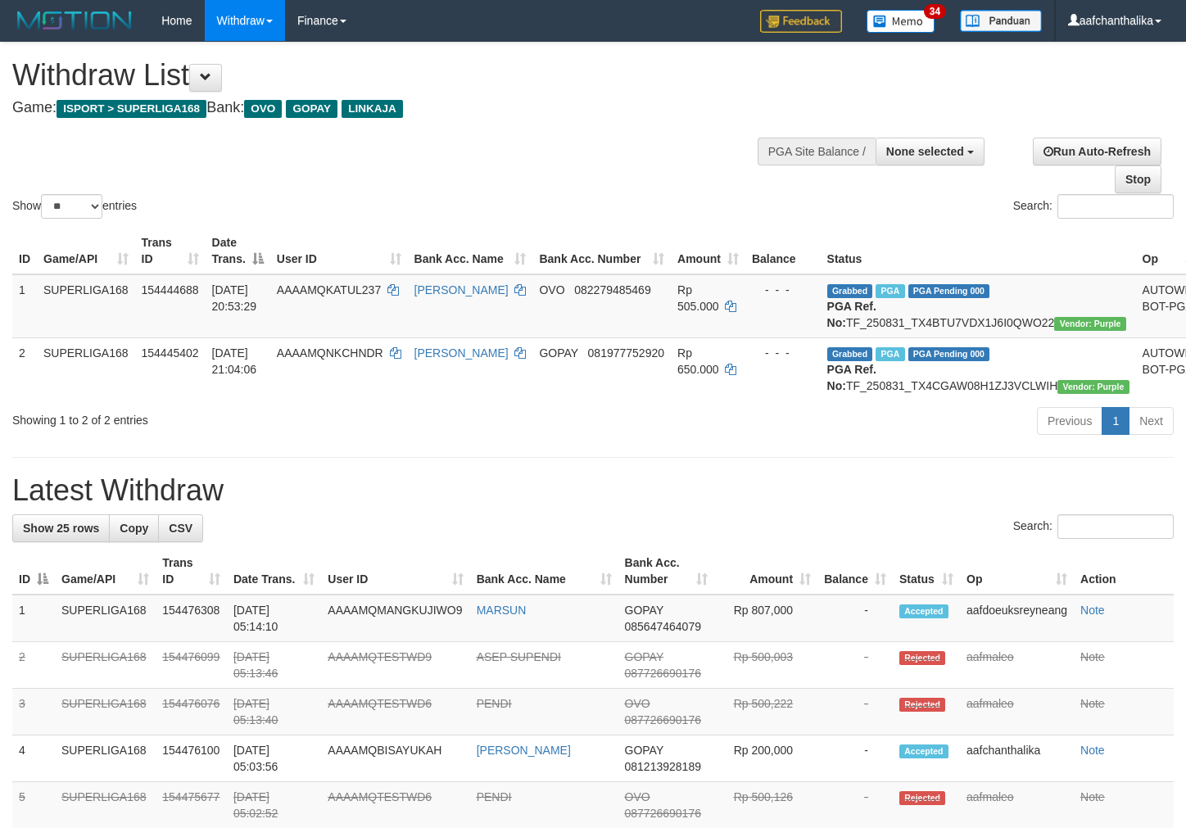 This screenshot has height=828, width=1186. I want to click on th: Status: activate to sort column ascending, so click(927, 571).